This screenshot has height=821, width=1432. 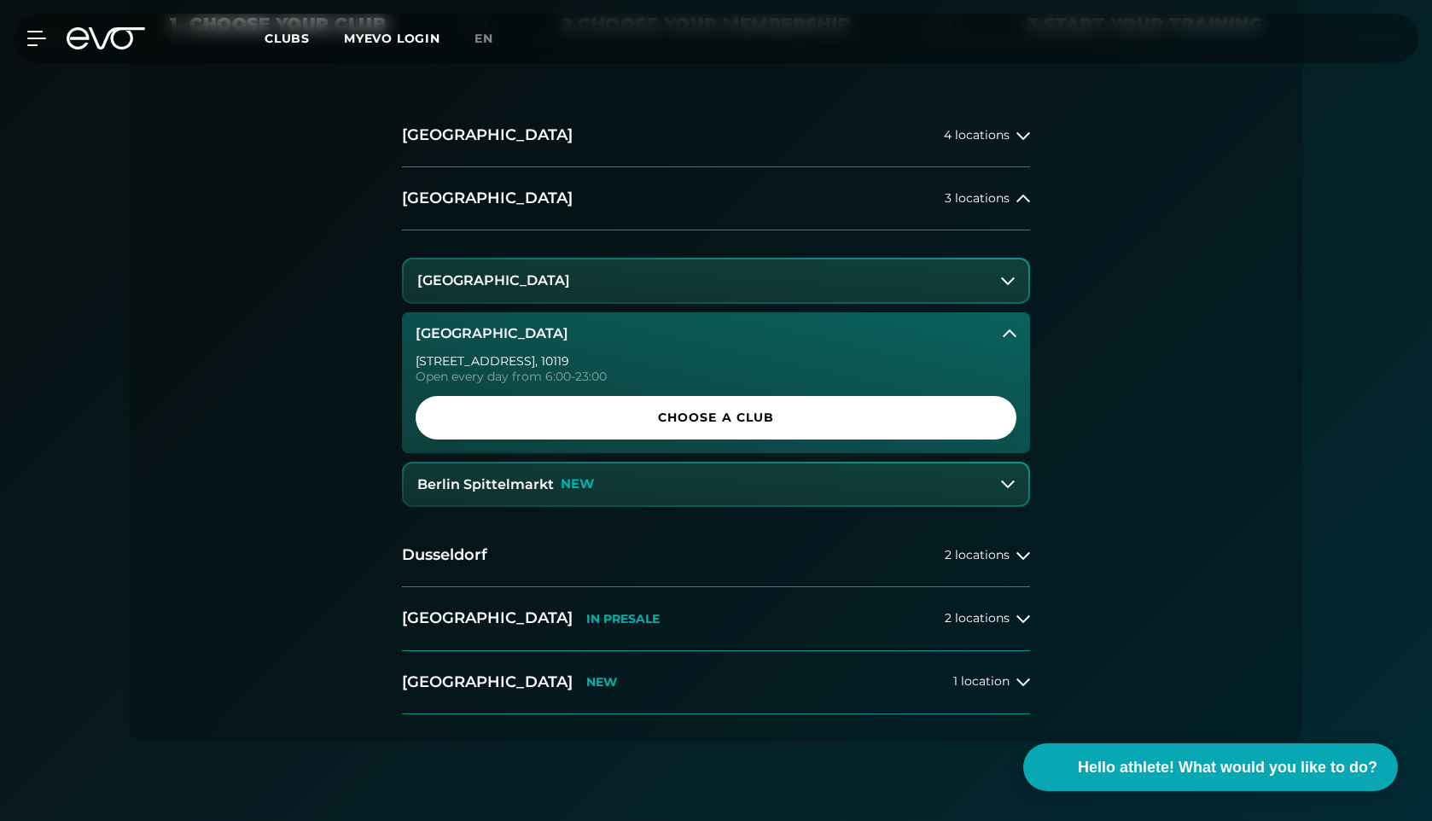 What do you see at coordinates (1210, 767) in the screenshot?
I see `button: Hello athlete! What would you like to do?` at bounding box center [1210, 767].